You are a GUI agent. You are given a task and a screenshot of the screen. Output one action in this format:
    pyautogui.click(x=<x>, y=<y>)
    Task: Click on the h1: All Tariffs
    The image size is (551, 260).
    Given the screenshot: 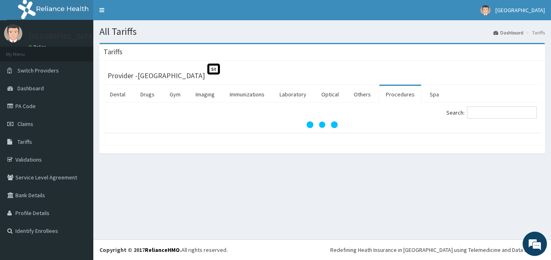 What is the action you would take?
    pyautogui.click(x=322, y=32)
    